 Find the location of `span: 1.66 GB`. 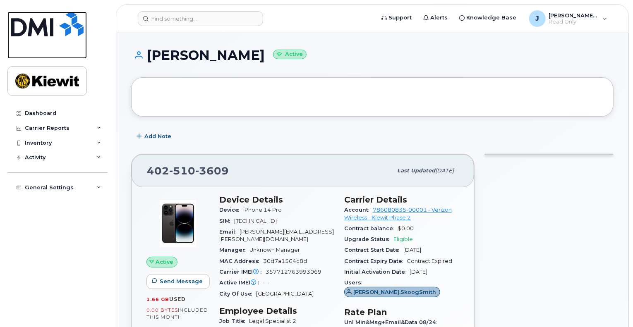

span: 1.66 GB is located at coordinates (158, 300).